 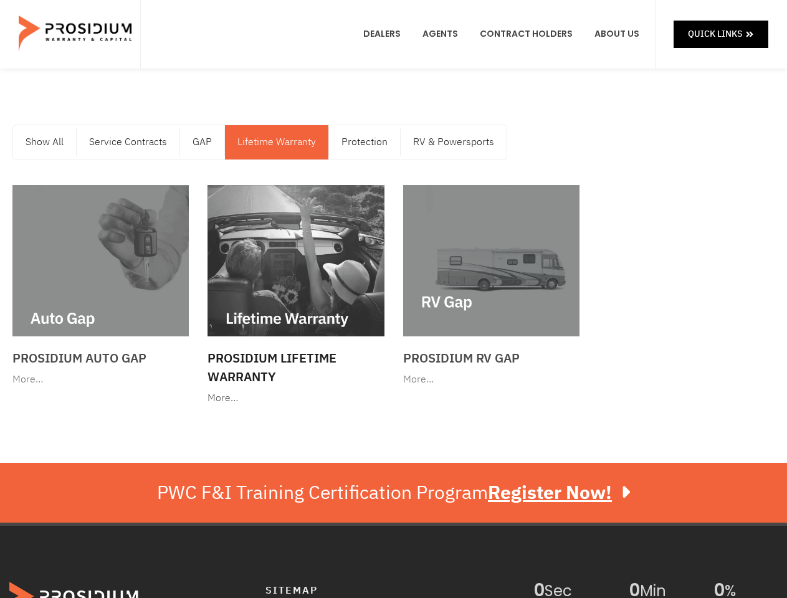 I want to click on a: Service Contracts, so click(x=128, y=142).